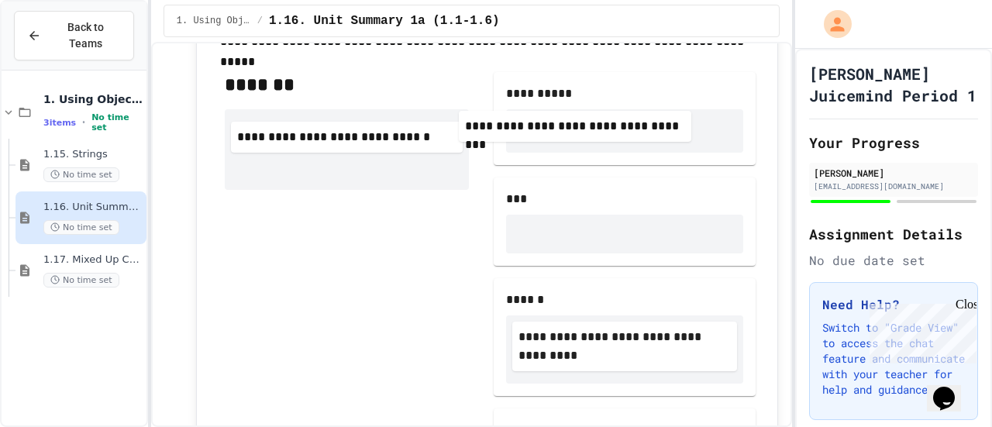 This screenshot has height=427, width=992. What do you see at coordinates (894, 143) in the screenshot?
I see `h2: Your Progress` at bounding box center [894, 143].